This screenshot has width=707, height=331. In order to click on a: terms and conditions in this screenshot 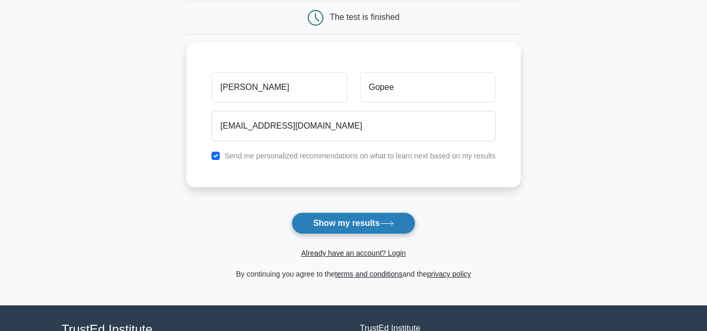, I will do `click(368, 274)`.